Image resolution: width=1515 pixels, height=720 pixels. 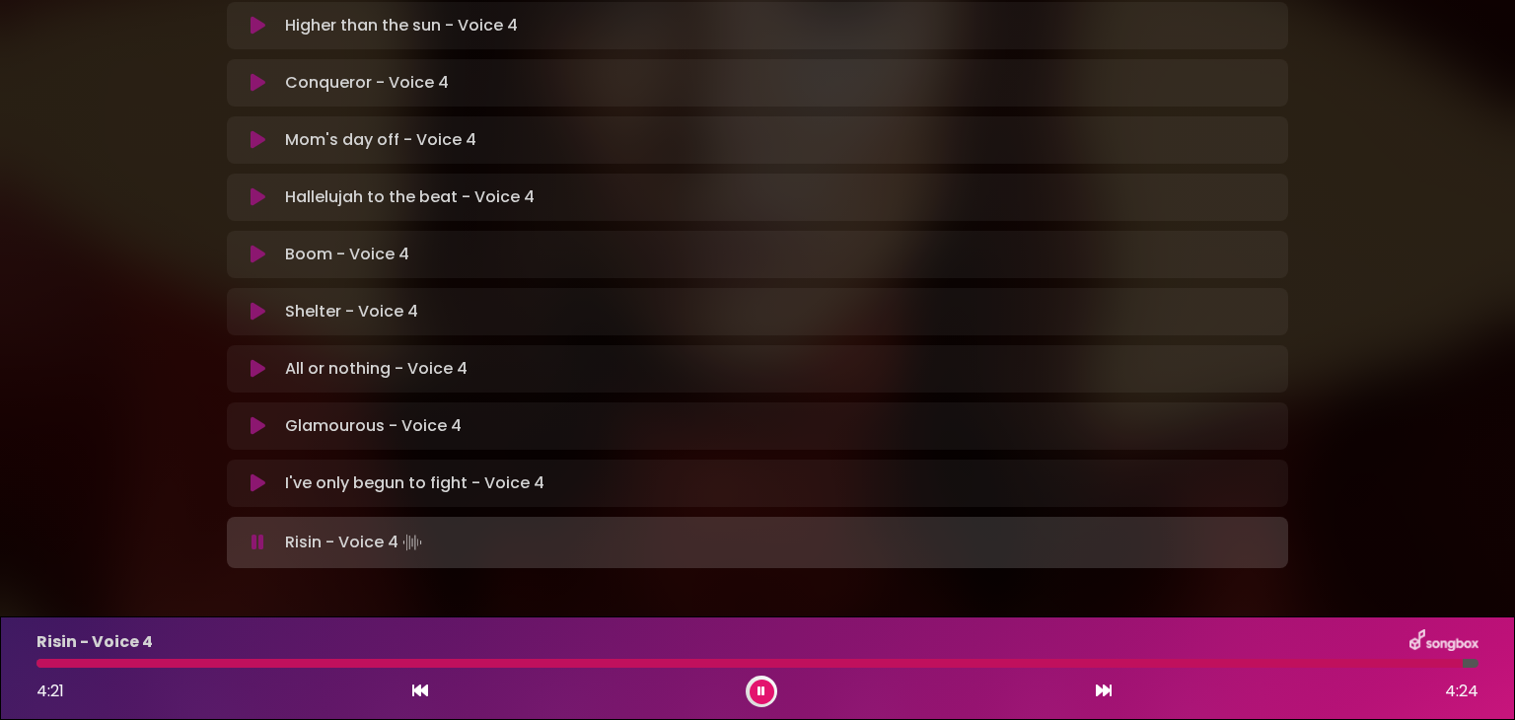 I want to click on p: Glamourous - Voice 4, so click(x=373, y=426).